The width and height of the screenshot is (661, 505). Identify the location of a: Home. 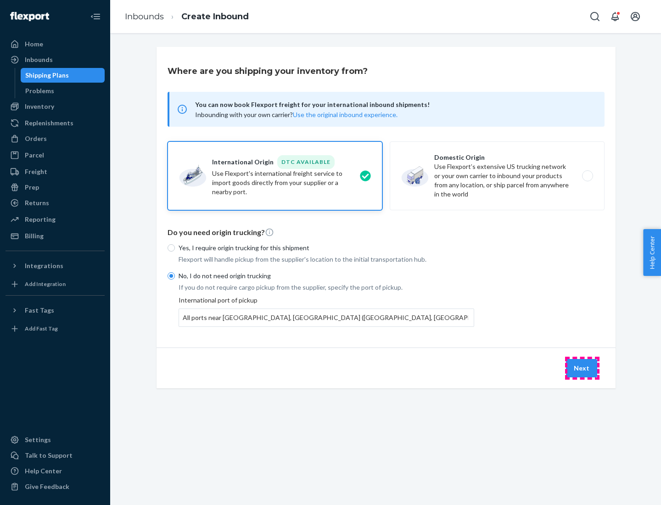
(55, 44).